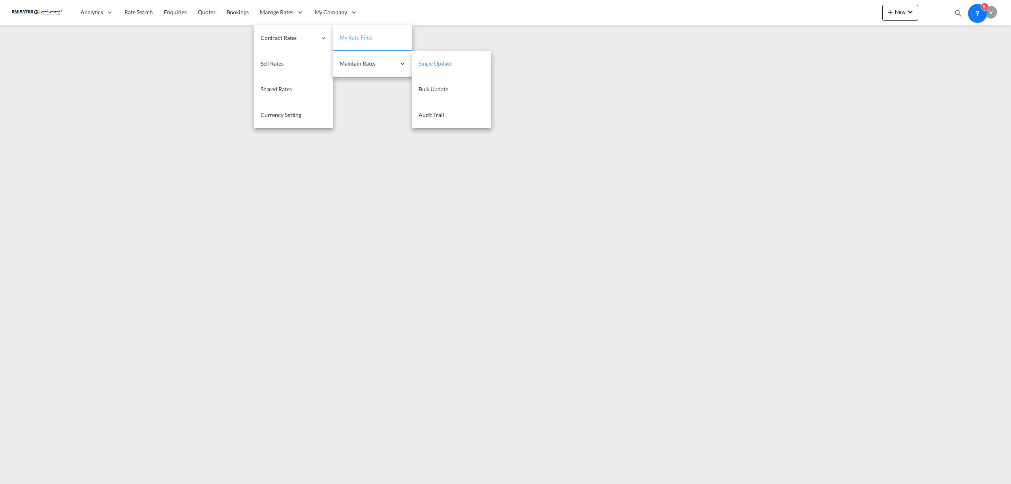 Image resolution: width=1011 pixels, height=484 pixels. Describe the element at coordinates (294, 115) in the screenshot. I see `a: Currency Setting` at that location.